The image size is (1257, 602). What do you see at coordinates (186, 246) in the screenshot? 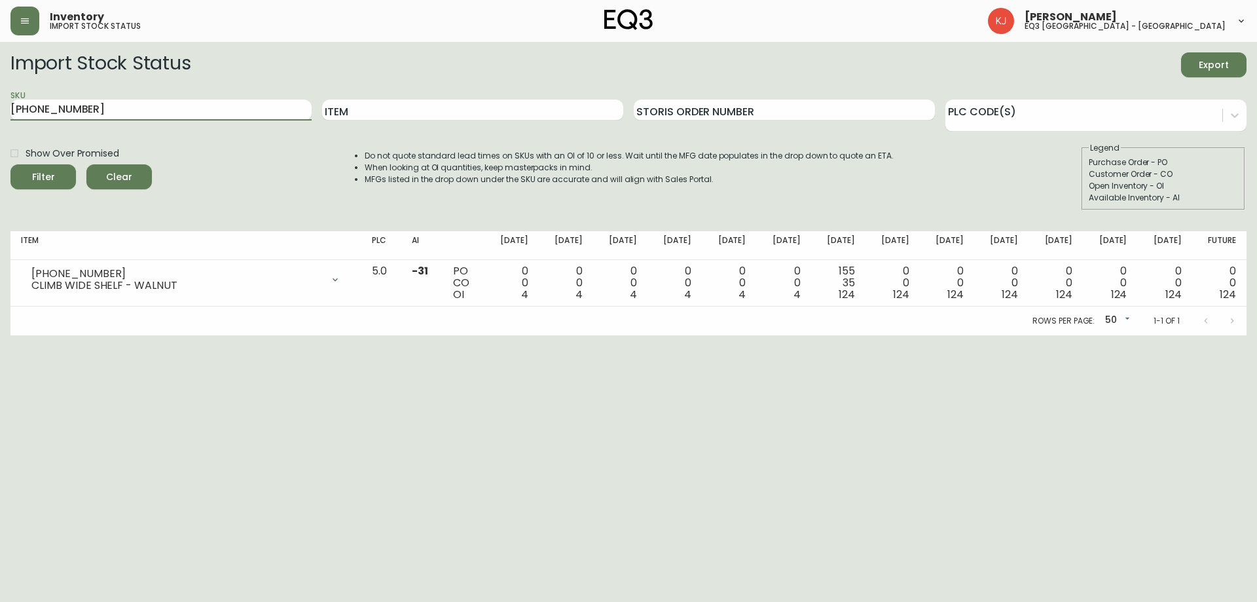
I see `th: Item` at bounding box center [186, 246].